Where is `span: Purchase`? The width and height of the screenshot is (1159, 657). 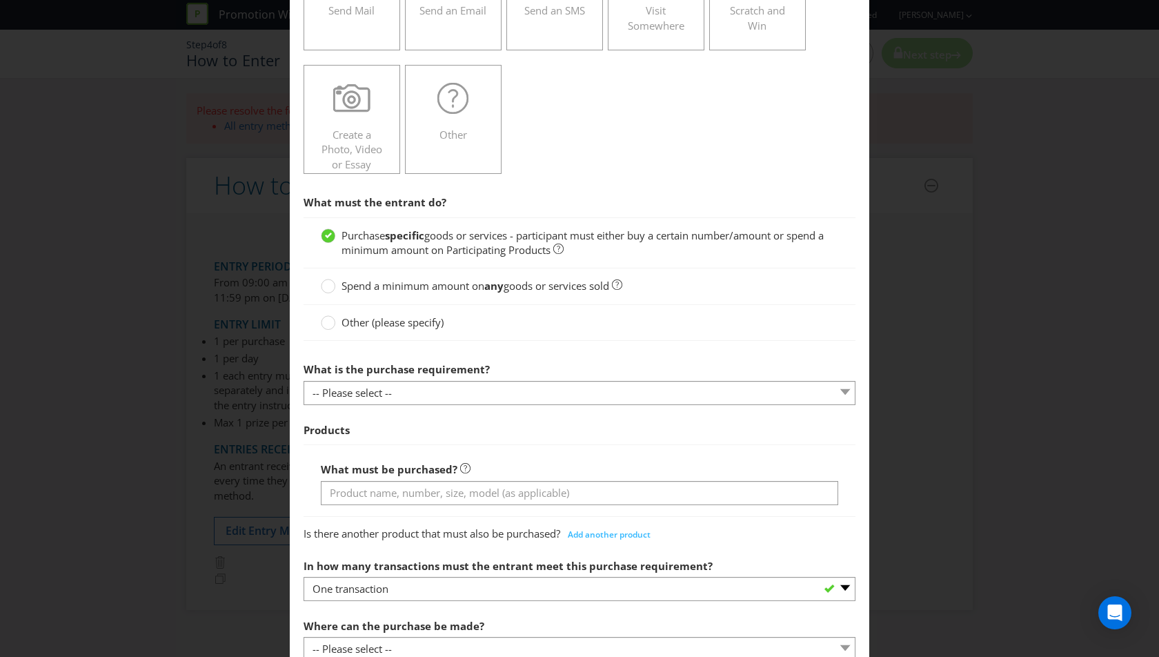
span: Purchase is located at coordinates (363, 235).